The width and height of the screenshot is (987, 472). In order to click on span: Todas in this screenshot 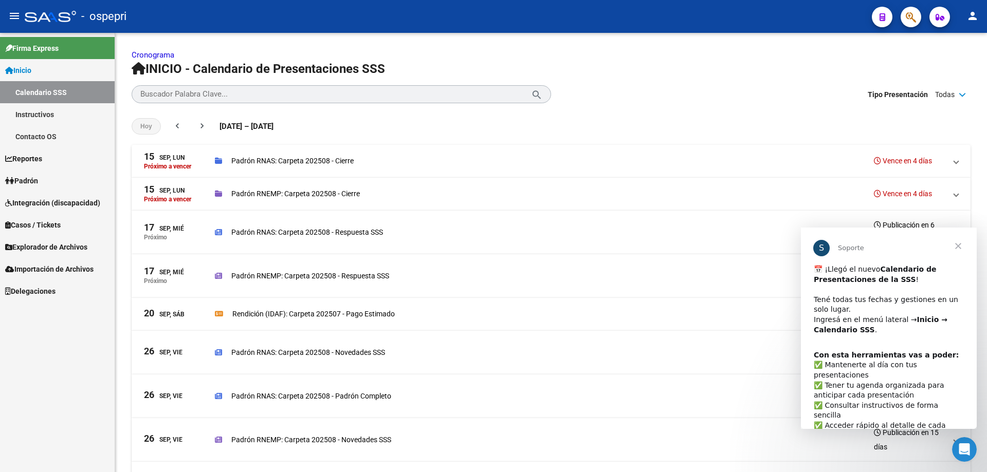, I will do `click(945, 95)`.